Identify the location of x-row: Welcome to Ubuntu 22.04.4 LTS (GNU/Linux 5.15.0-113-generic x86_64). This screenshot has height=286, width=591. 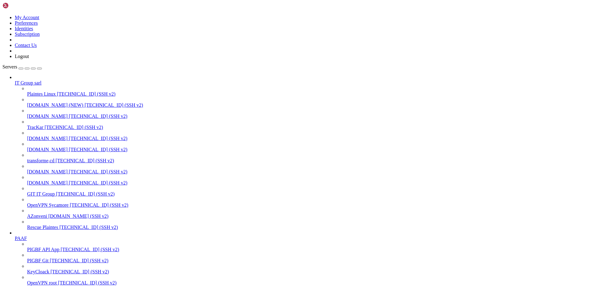
(257, 5).